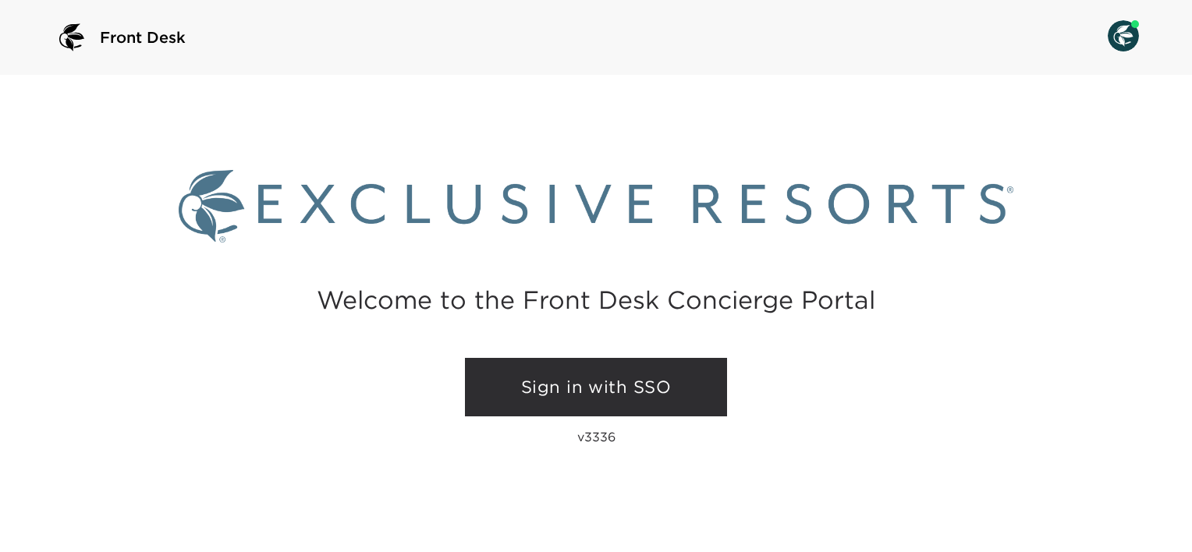  I want to click on img: User, so click(1123, 36).